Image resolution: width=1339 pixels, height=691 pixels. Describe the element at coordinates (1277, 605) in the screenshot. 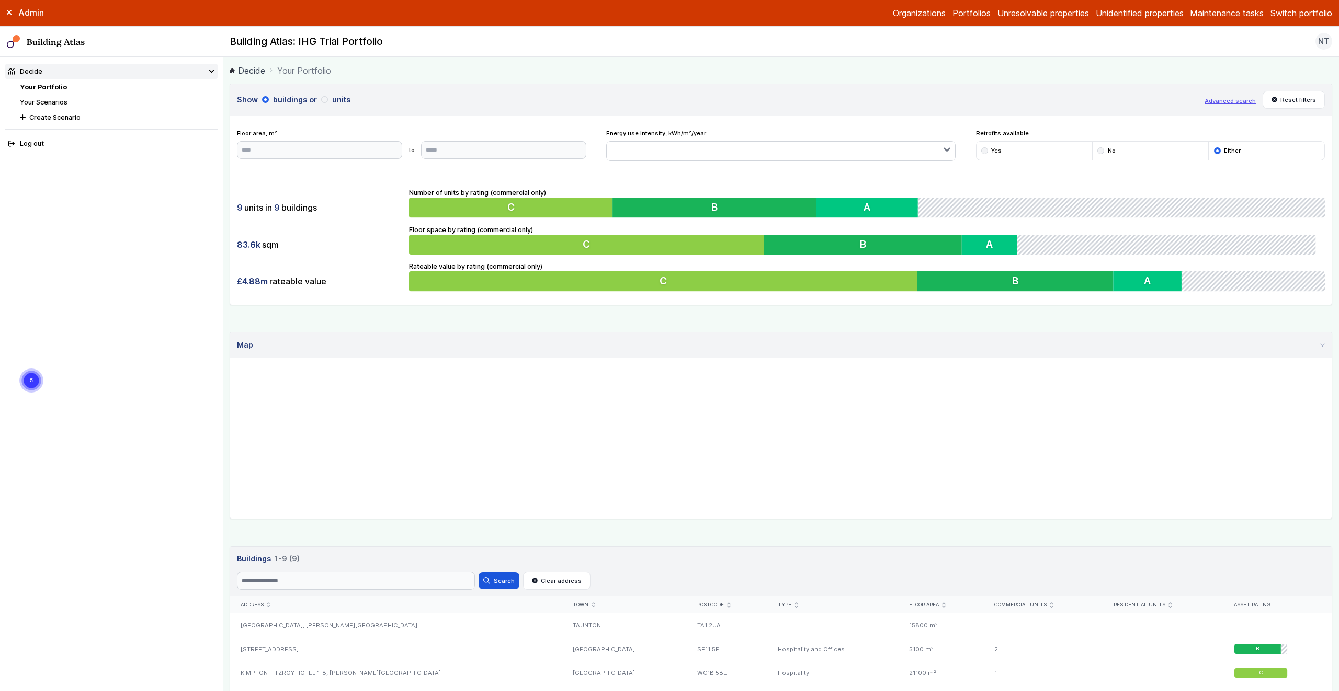

I see `div: Asset rating` at that location.